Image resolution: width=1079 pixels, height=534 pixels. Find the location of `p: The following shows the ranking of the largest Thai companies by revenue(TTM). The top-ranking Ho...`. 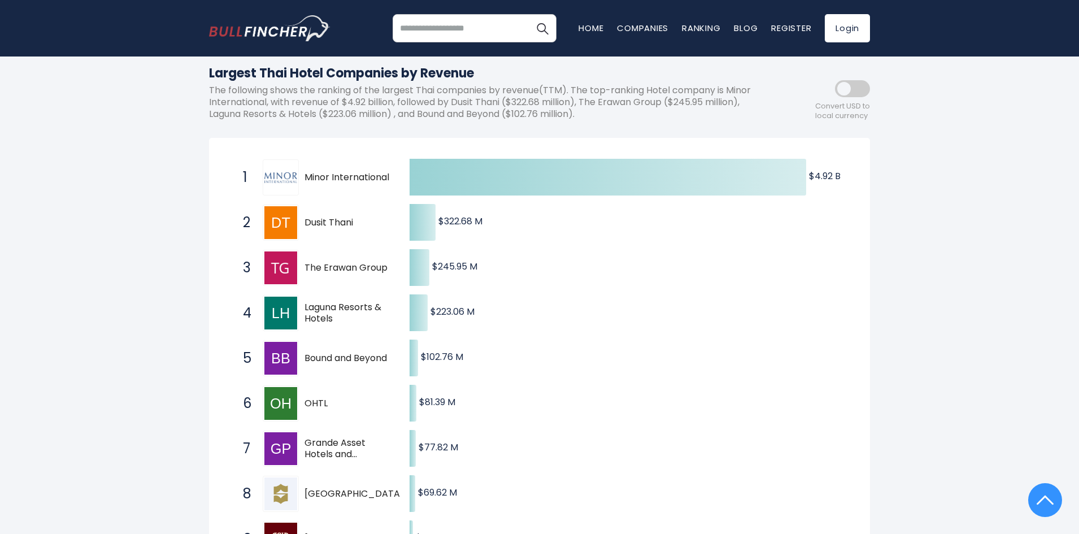

p: The following shows the ranking of the largest Thai companies by revenue(TTM). The top-ranking Ho... is located at coordinates (489, 102).